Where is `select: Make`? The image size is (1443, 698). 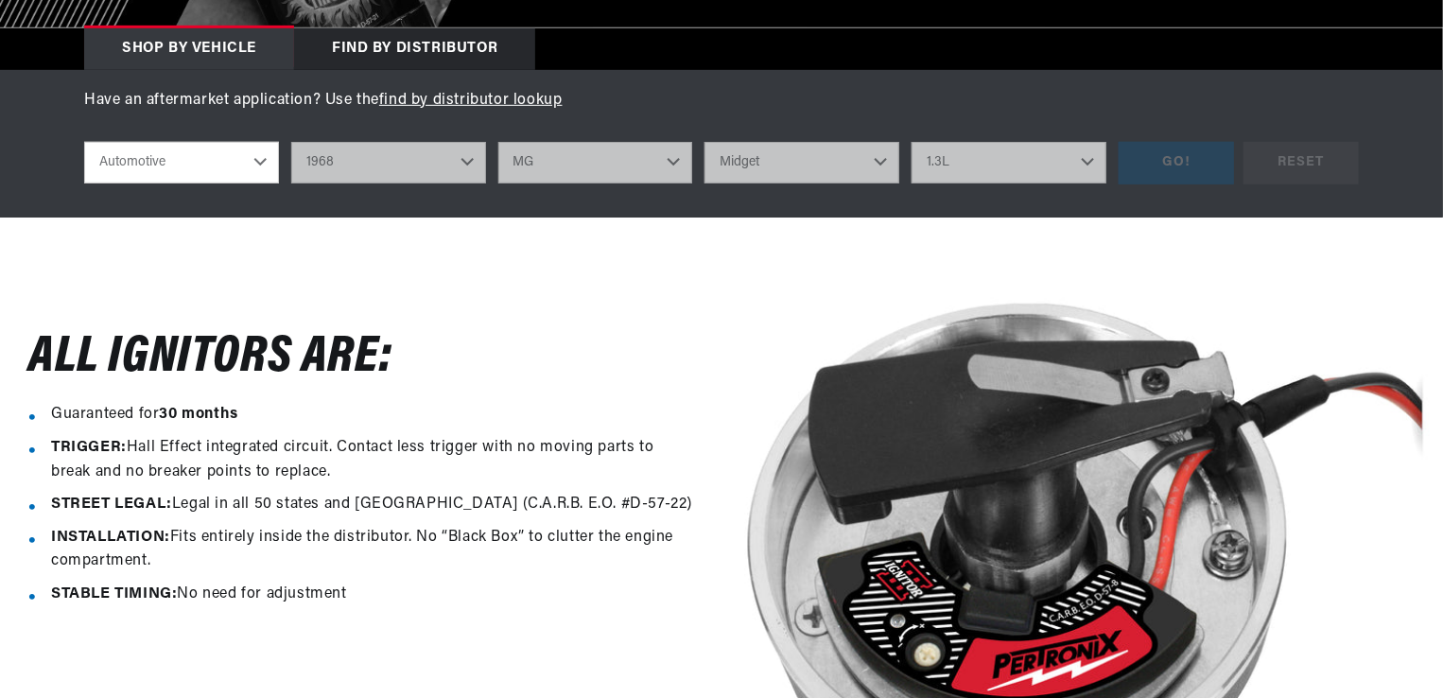 select: Make is located at coordinates (596, 163).